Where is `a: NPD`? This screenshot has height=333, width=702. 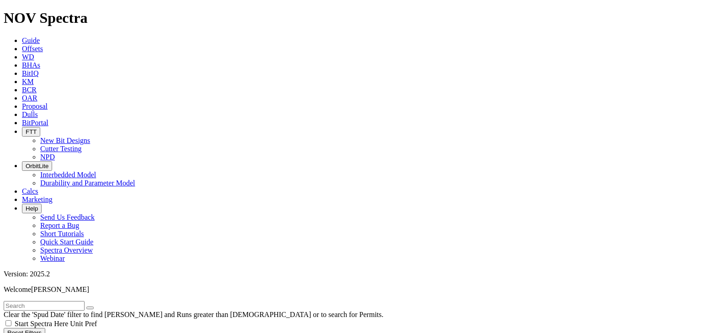
a: NPD is located at coordinates (47, 157).